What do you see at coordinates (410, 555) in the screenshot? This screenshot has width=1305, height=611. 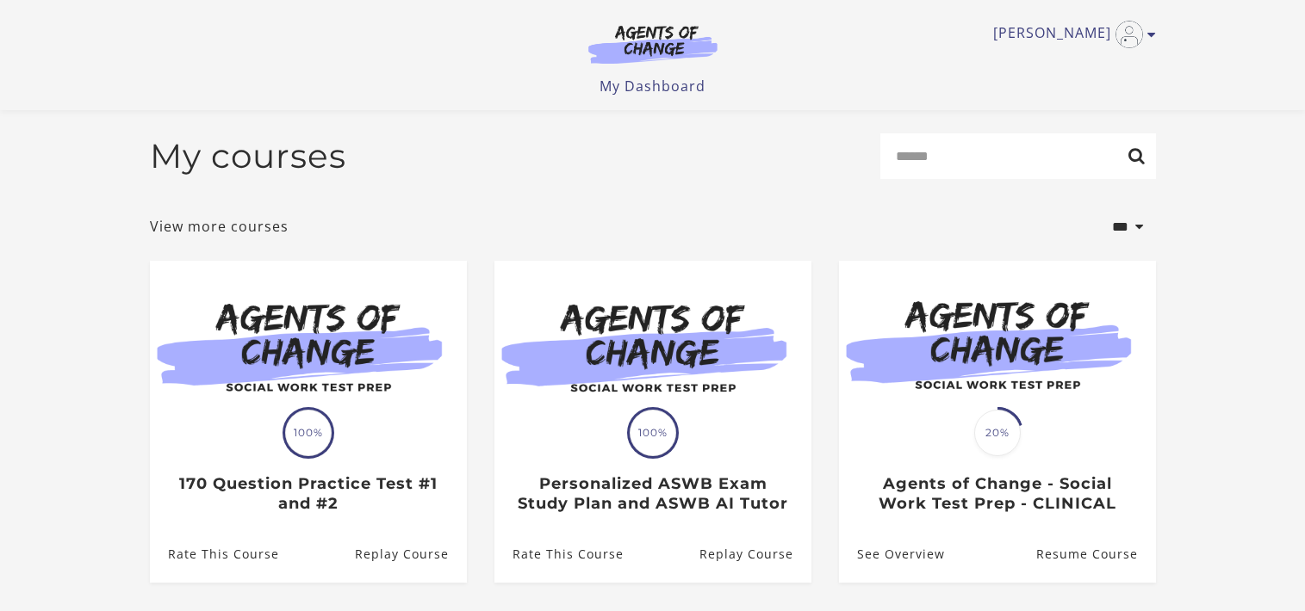 I see `a: 170 Question Practice Test #1 and #2: Resume Course` at bounding box center [410, 555].